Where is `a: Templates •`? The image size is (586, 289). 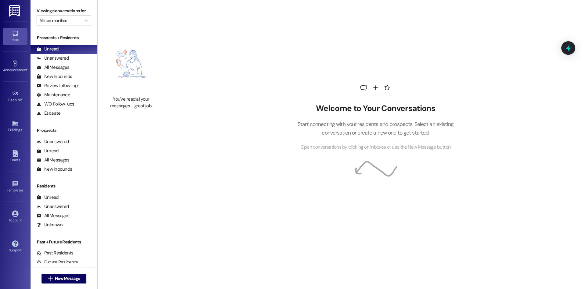 a: Templates • is located at coordinates (15, 187).